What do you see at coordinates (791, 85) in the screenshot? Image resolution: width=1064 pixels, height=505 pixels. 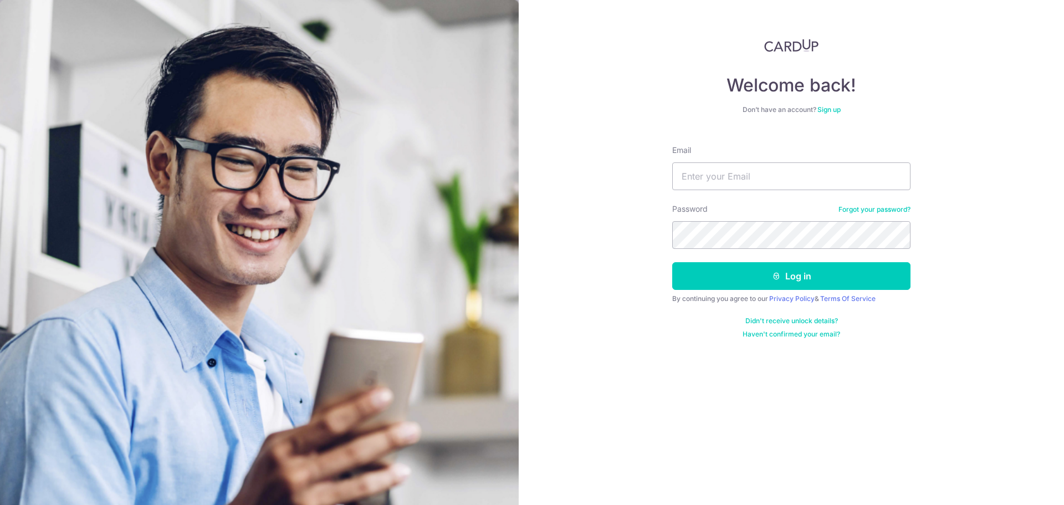 I see `h4: Welcome back!` at bounding box center [791, 85].